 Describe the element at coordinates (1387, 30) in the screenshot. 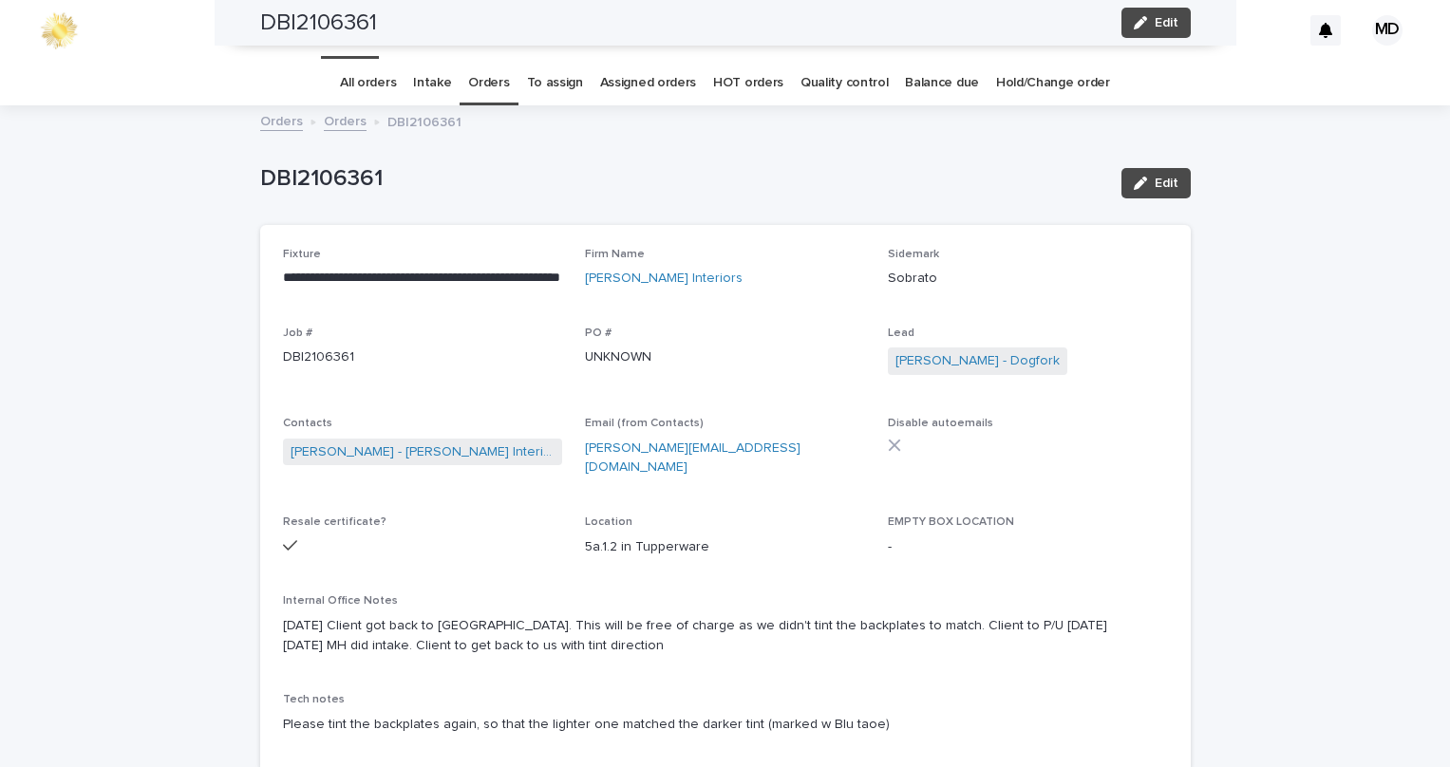

I see `div: MD` at that location.